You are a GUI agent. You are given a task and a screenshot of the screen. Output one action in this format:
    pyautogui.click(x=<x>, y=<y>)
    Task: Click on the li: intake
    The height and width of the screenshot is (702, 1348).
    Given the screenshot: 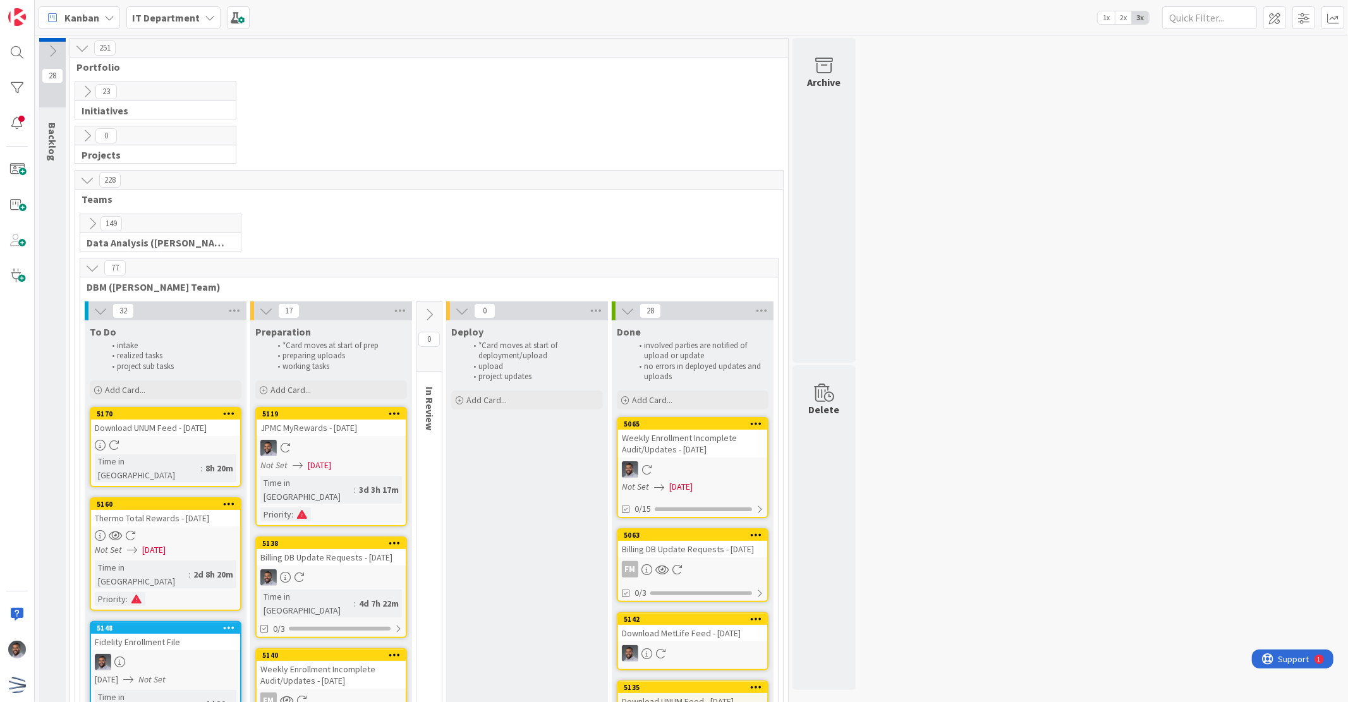 What is the action you would take?
    pyautogui.click(x=172, y=346)
    